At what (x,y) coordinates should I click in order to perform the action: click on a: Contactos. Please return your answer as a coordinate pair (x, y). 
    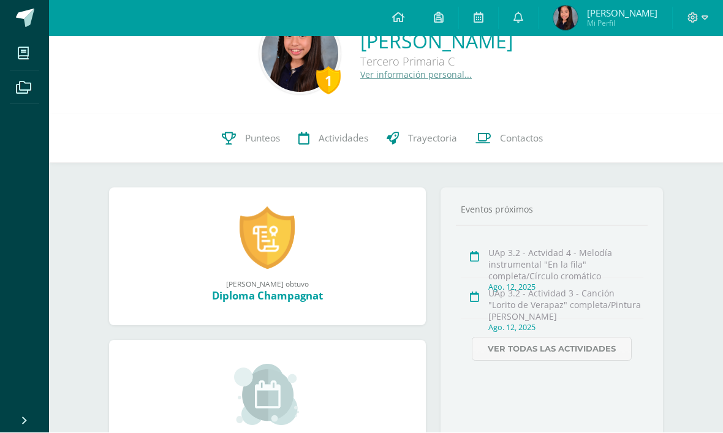
    Looking at the image, I should click on (509, 139).